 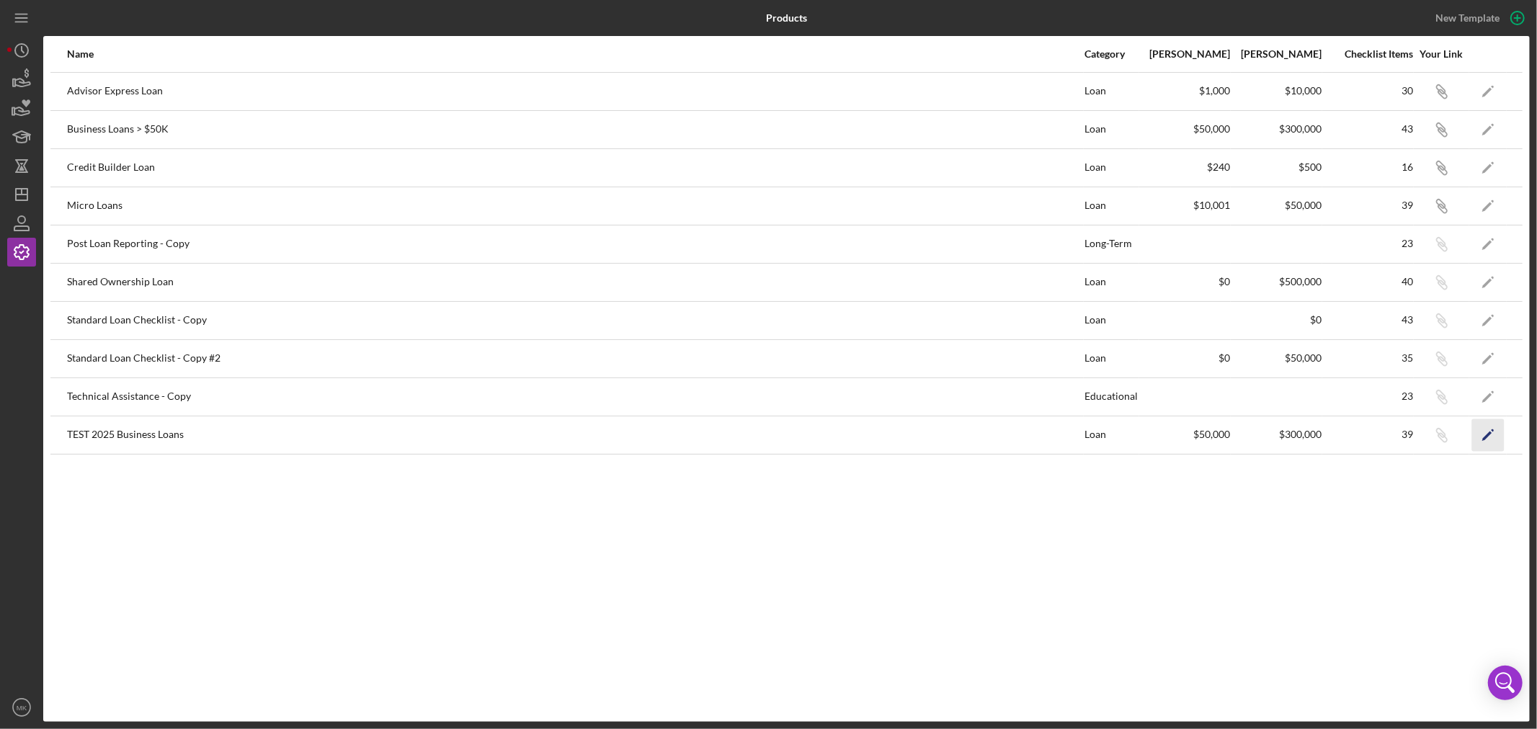 What do you see at coordinates (575, 321) in the screenshot?
I see `div: Standard Loan Checklist - Copy` at bounding box center [575, 321].